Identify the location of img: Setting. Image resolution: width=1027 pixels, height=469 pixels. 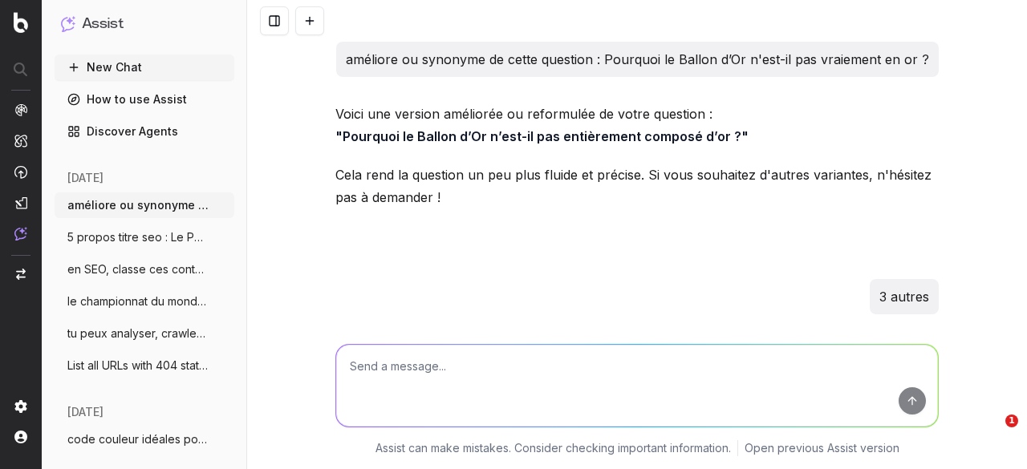
(21, 407).